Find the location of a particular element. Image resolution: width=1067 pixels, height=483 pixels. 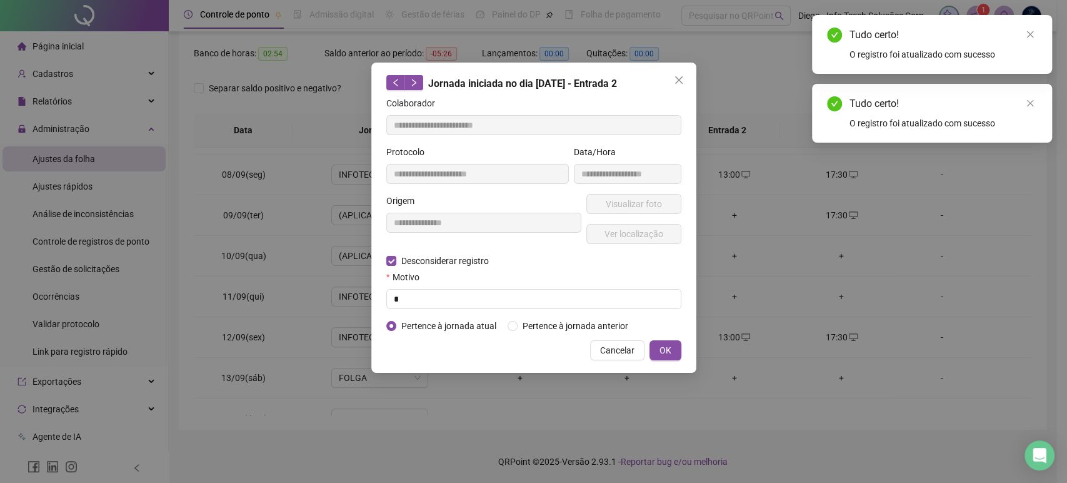

span: Pertence à jornada anterior is located at coordinates (575, 326).